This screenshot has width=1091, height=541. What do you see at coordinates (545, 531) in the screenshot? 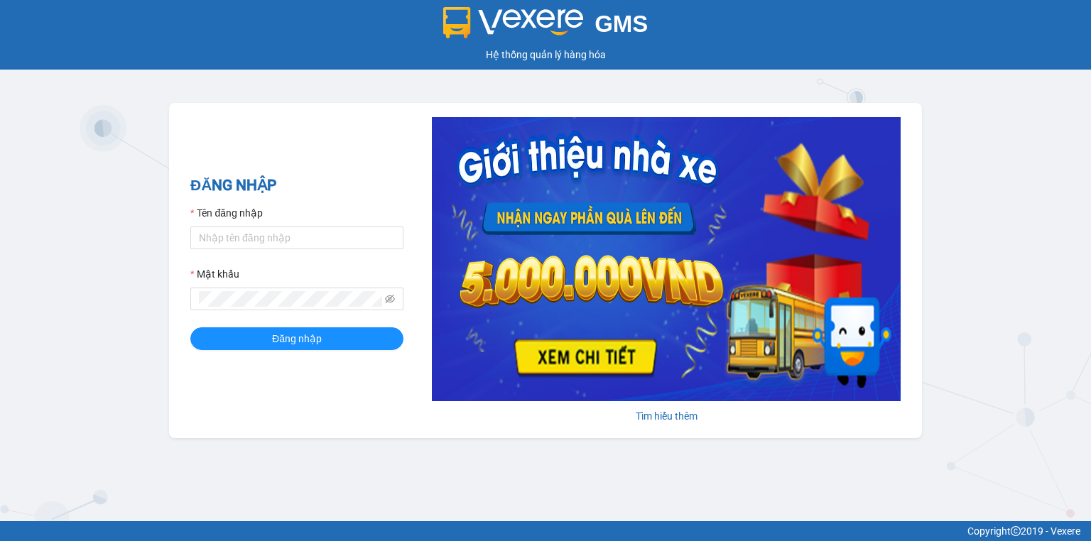
I see `div: Copyright 2019 - Vexere` at bounding box center [545, 531].